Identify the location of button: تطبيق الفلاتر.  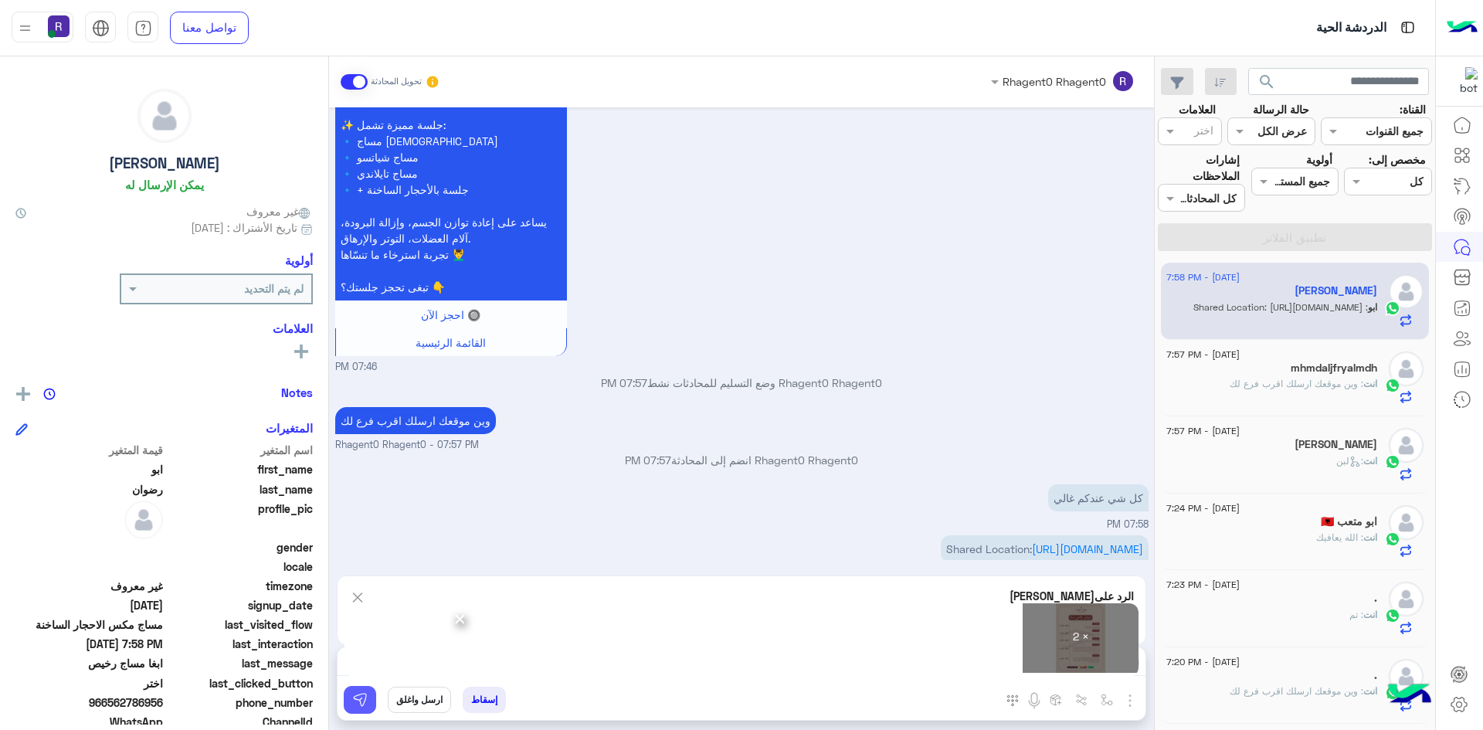
(1294, 237).